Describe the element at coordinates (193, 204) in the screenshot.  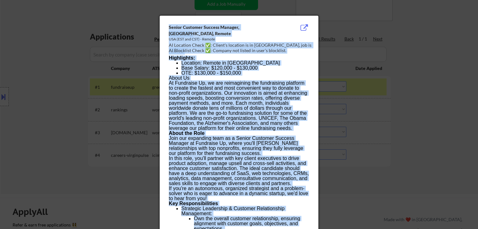
I see `strong: Key Responsibilities` at that location.